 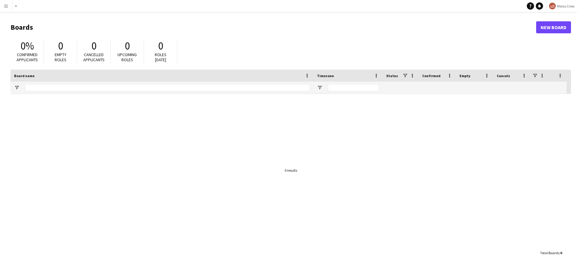 What do you see at coordinates (24, 76) in the screenshot?
I see `span: Board name` at bounding box center [24, 76].